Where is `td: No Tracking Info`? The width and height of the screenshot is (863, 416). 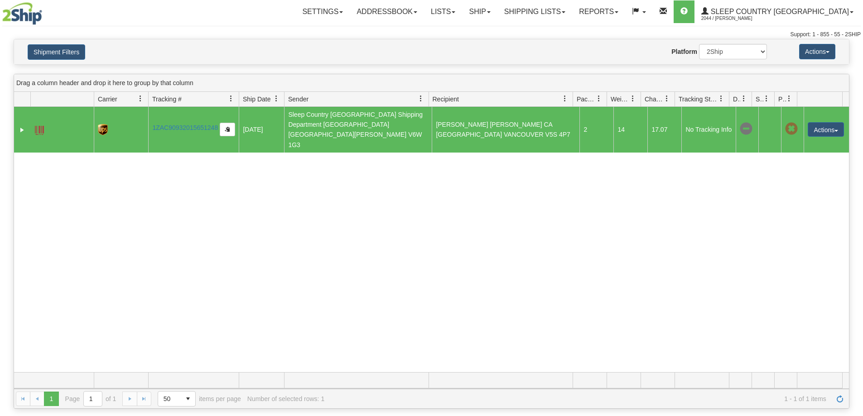
td: No Tracking Info is located at coordinates (709, 130).